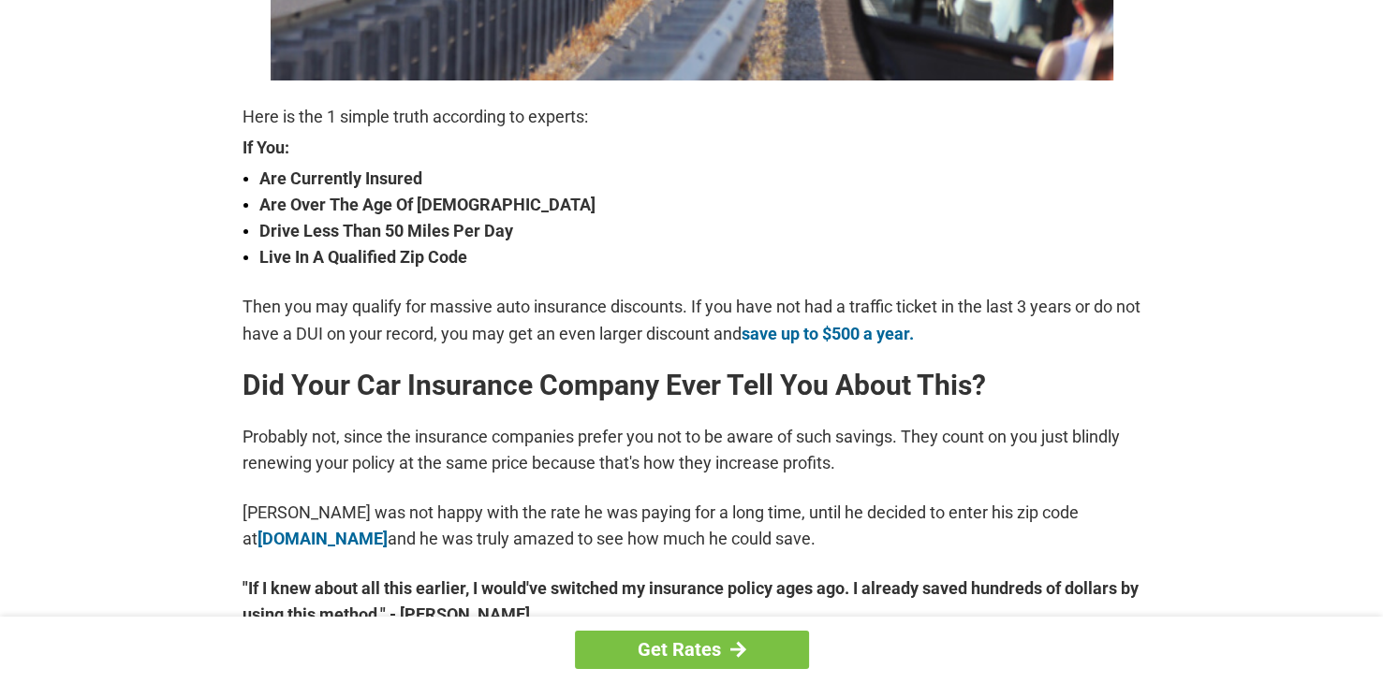 This screenshot has height=683, width=1383. What do you see at coordinates (692, 148) in the screenshot?
I see `strong: If You:` at bounding box center [692, 148].